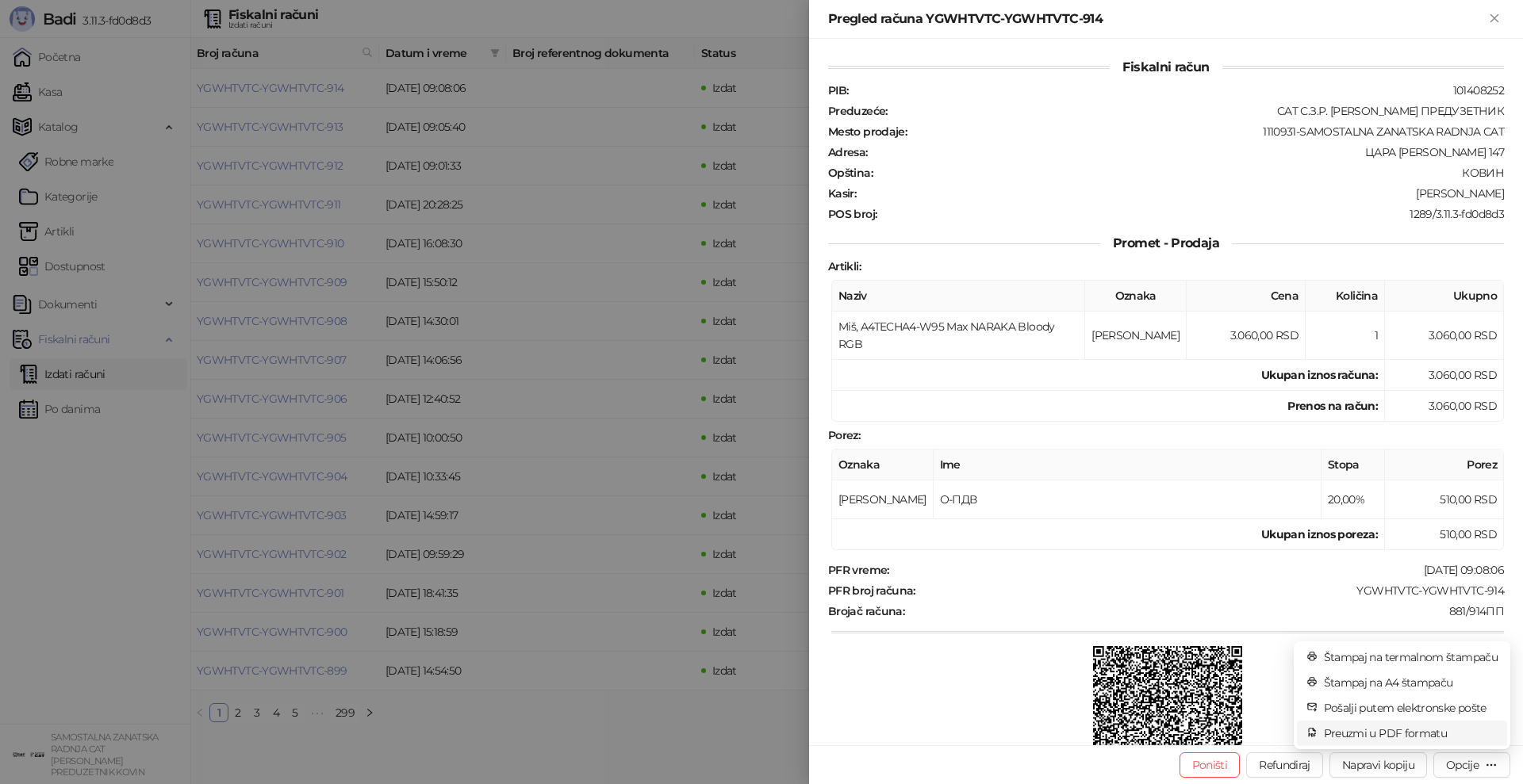 The width and height of the screenshot is (1523, 784). What do you see at coordinates (1411, 708) in the screenshot?
I see `span: Pošalji putem elektronske pošte` at bounding box center [1411, 708].